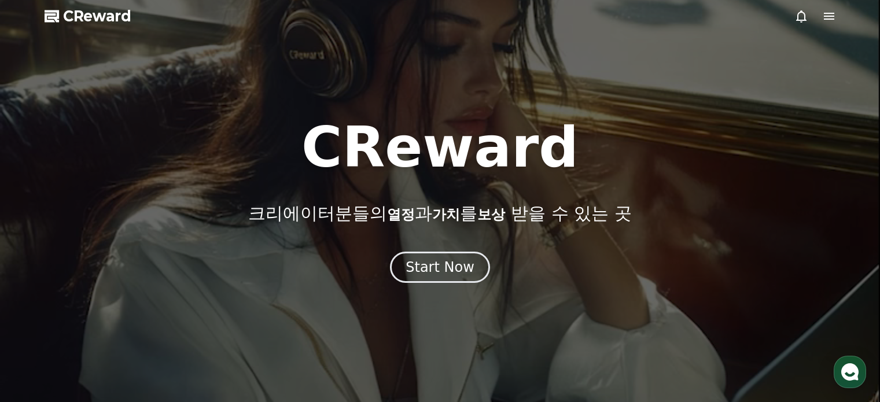 This screenshot has height=402, width=880. I want to click on span: CReward, so click(97, 16).